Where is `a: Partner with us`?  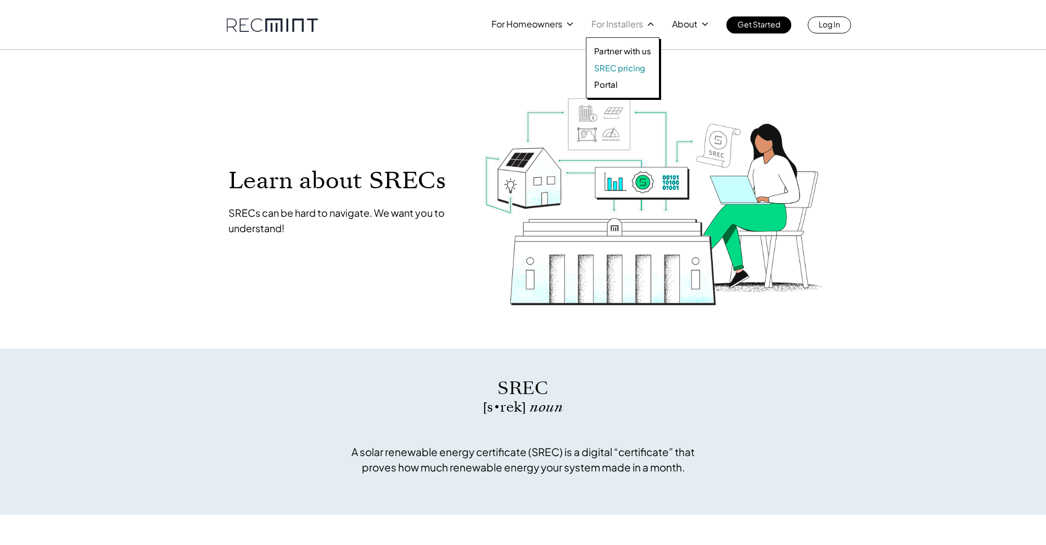 a: Partner with us is located at coordinates (622, 51).